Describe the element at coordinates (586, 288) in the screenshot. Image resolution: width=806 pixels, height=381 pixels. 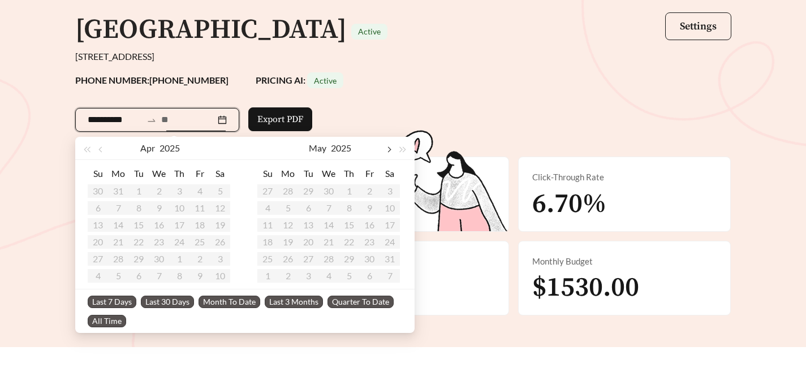
I see `span: $1530.00` at that location.